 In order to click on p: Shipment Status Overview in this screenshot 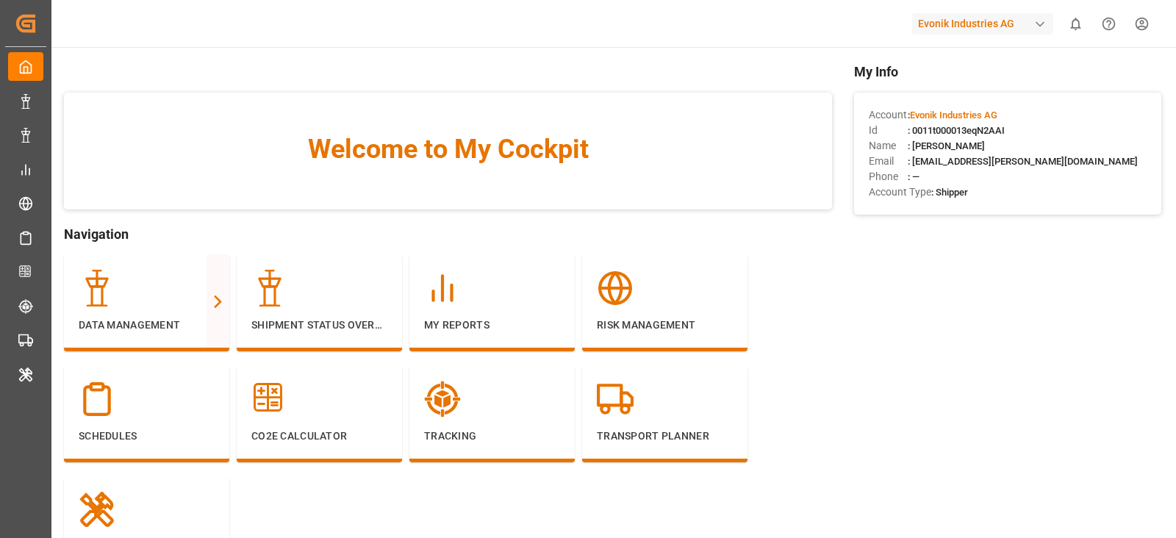, I will do `click(319, 325)`.